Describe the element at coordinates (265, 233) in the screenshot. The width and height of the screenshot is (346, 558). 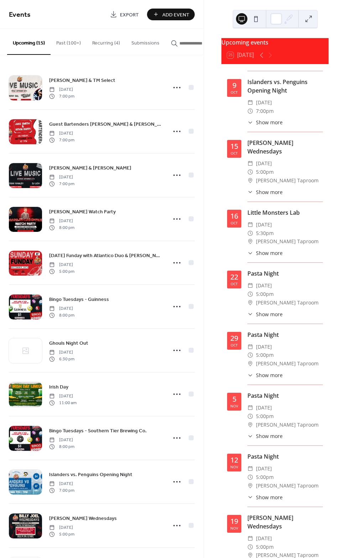
I see `span: 5:30pm` at that location.